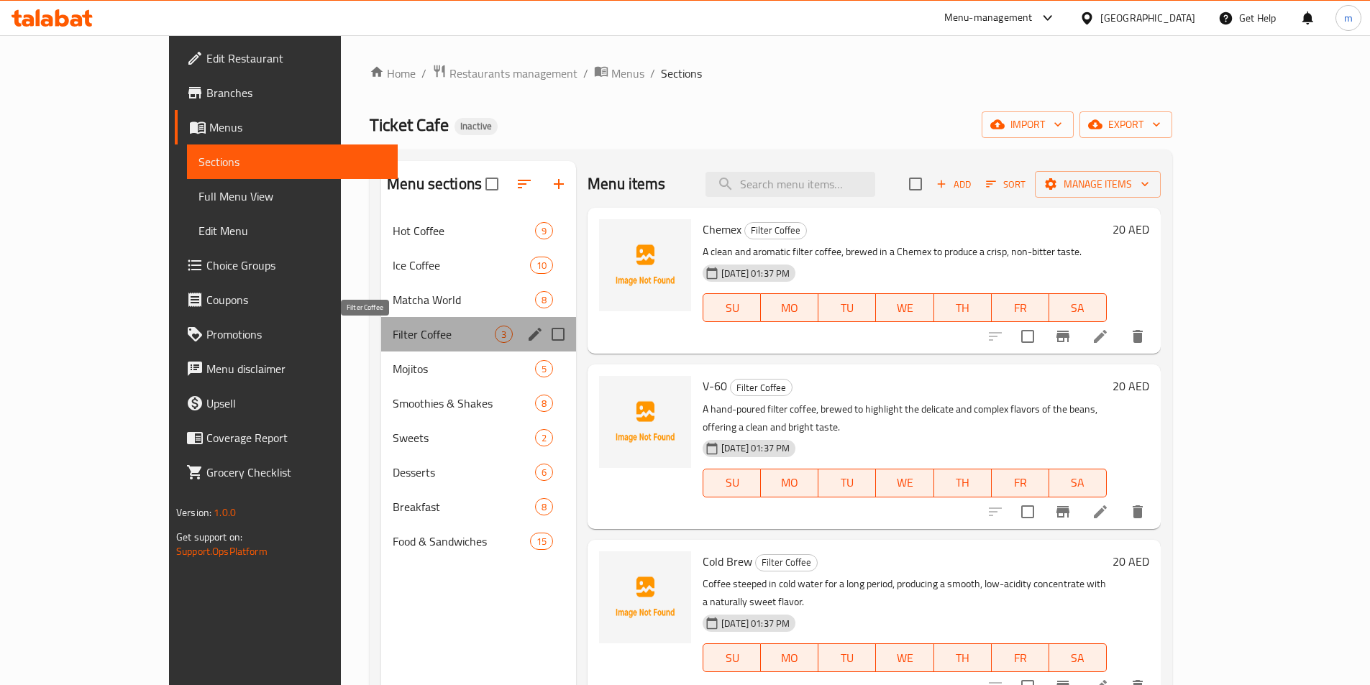 Image resolution: width=1370 pixels, height=685 pixels. I want to click on button: Add section, so click(559, 184).